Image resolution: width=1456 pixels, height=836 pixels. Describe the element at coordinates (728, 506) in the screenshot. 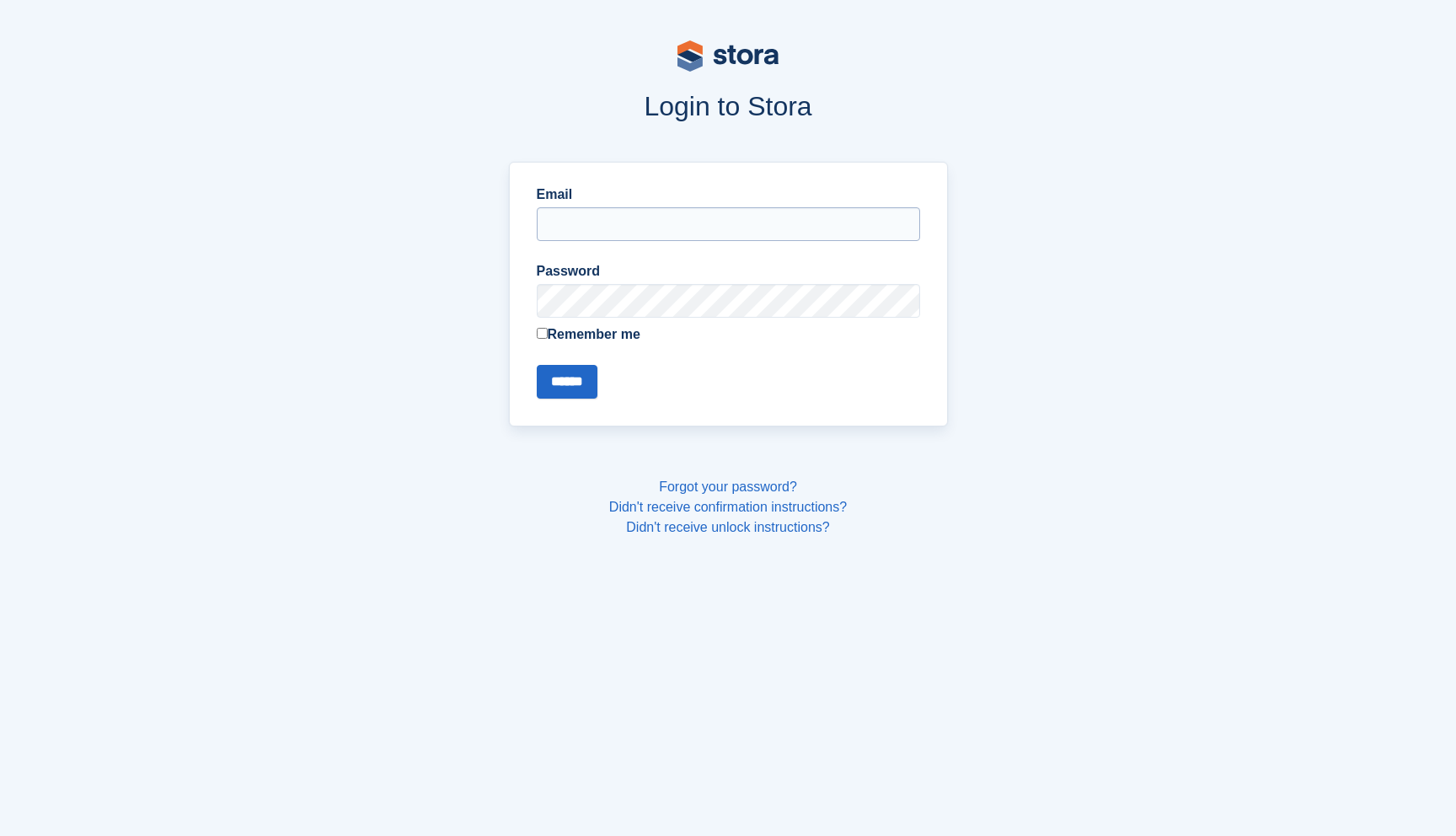

I see `a: Didn't receive confirmation instructions?` at that location.